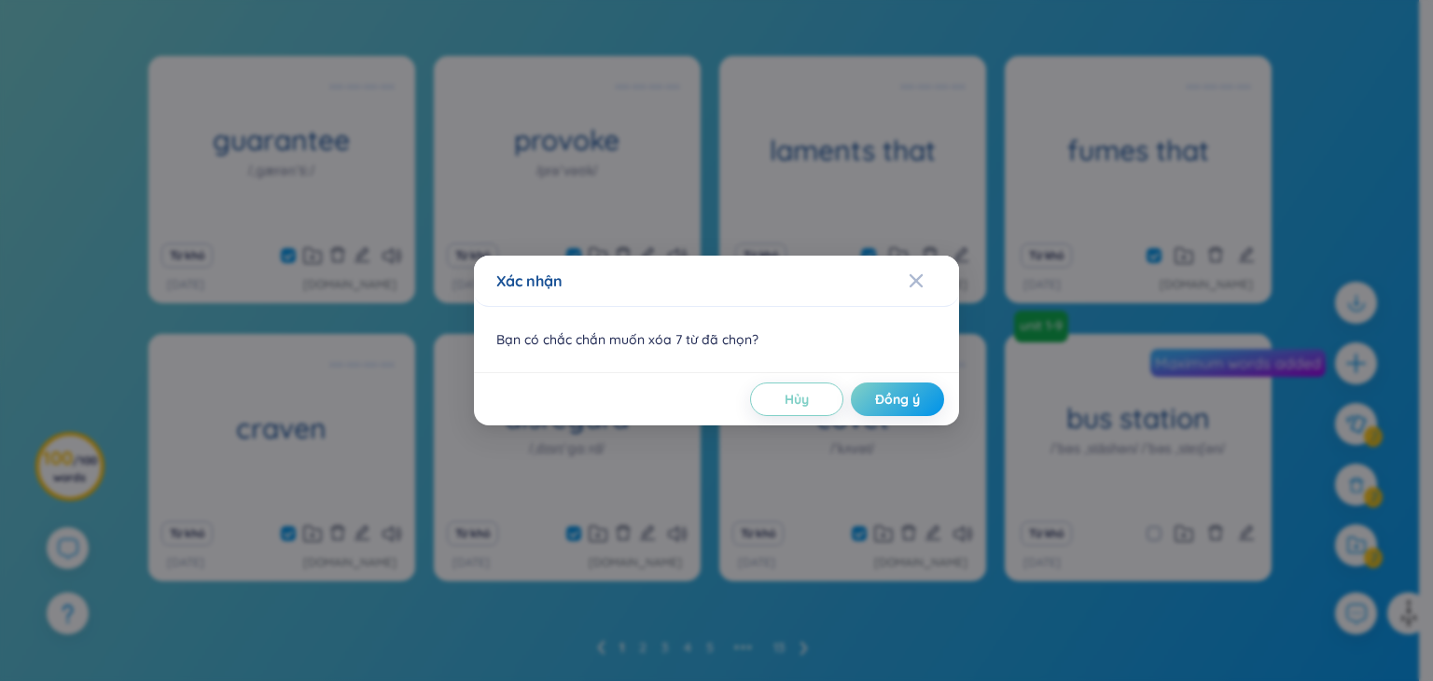 This screenshot has width=1433, height=681. What do you see at coordinates (897, 399) in the screenshot?
I see `span: Đồng ý` at bounding box center [897, 399].